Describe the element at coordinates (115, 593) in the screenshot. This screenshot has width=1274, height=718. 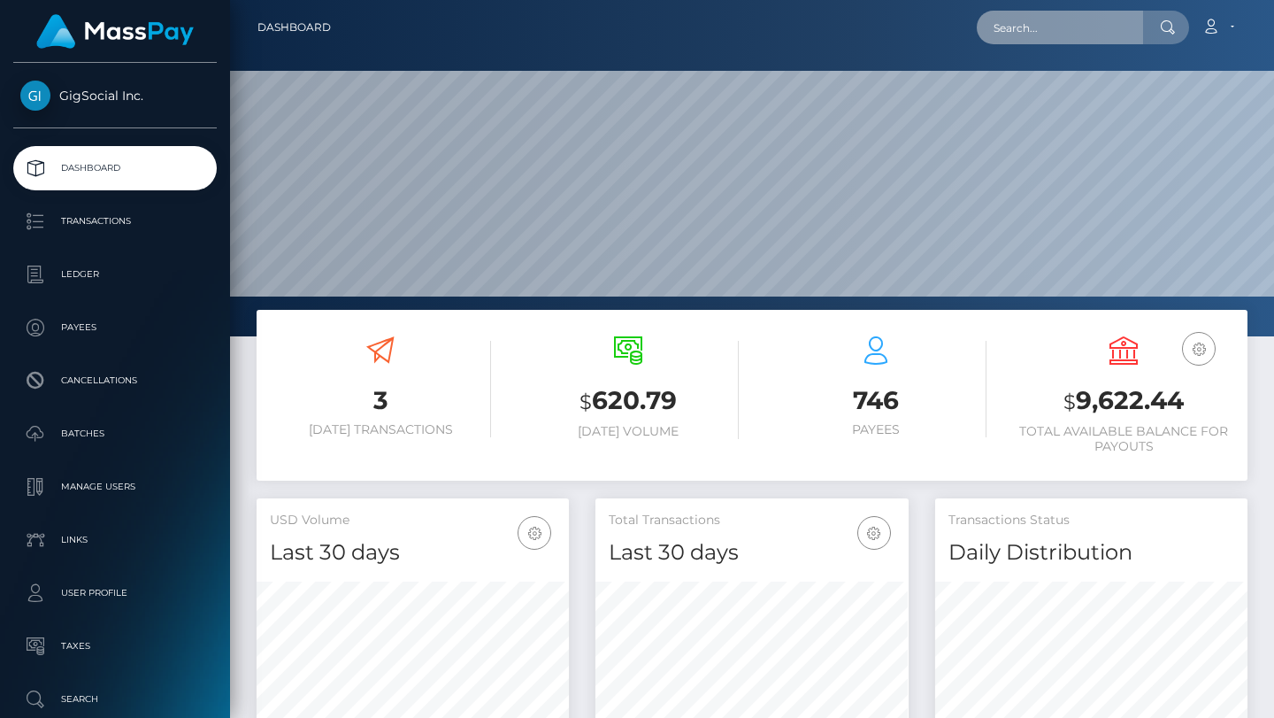
I see `p: User Profile` at that location.